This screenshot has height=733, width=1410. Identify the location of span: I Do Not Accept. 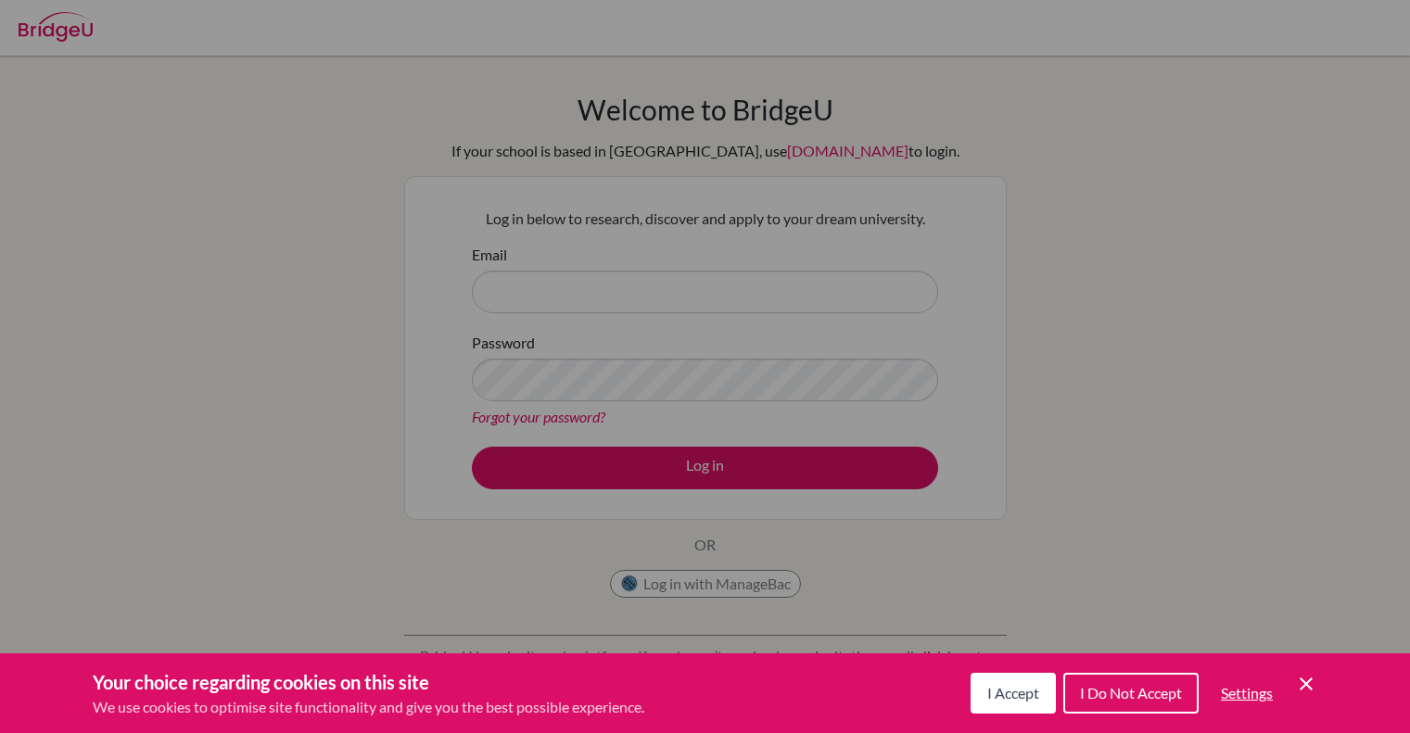
(1131, 693).